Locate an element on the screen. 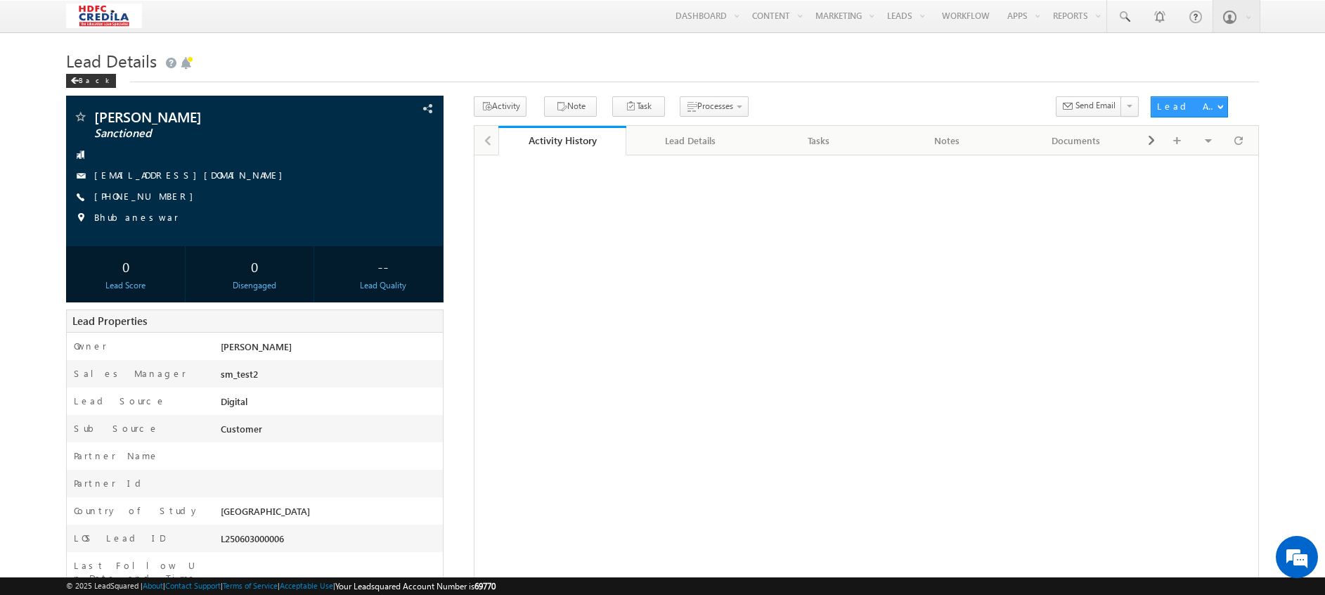 This screenshot has height=595, width=1325. span: Sanctioned is located at coordinates (212, 134).